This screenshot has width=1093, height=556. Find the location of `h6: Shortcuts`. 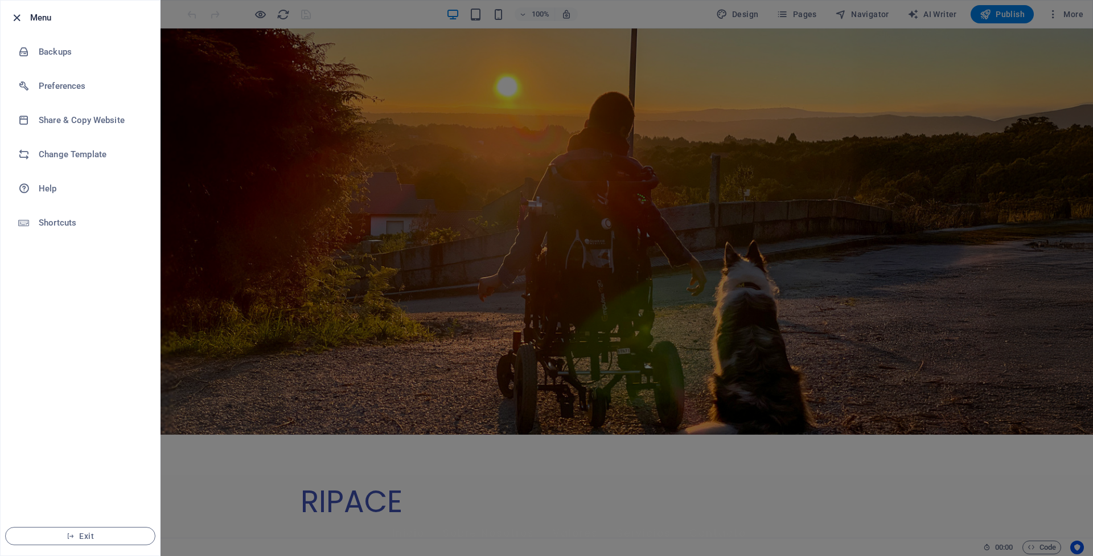

h6: Shortcuts is located at coordinates (91, 223).